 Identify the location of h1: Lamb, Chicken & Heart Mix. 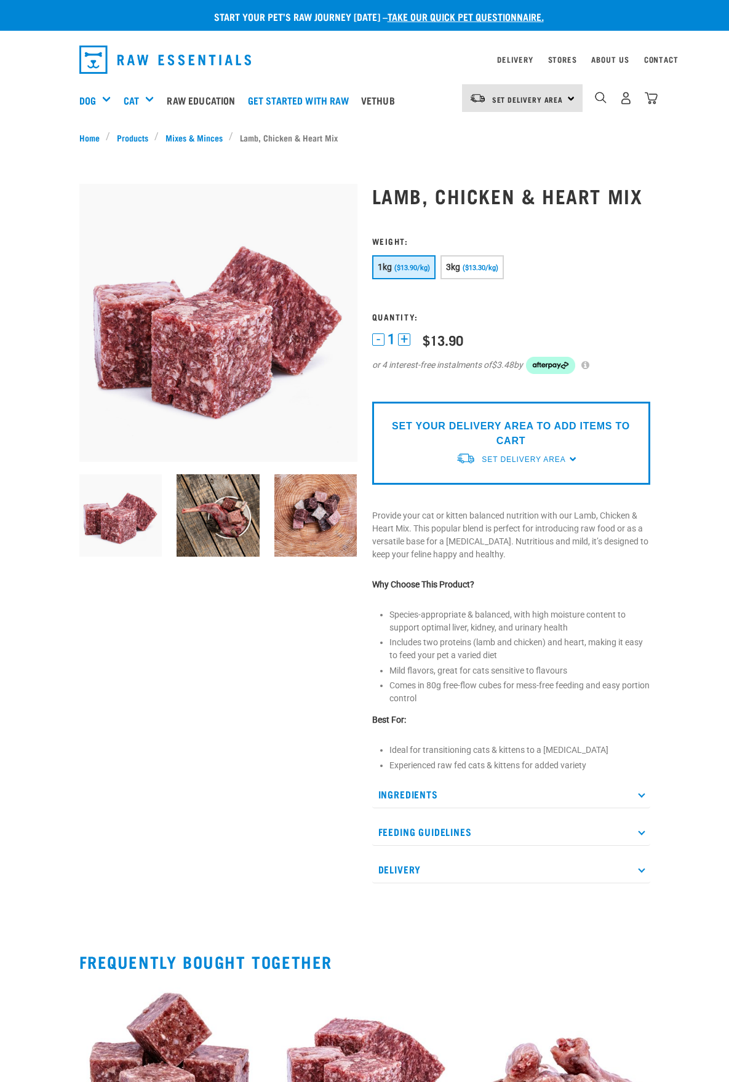
(511, 196).